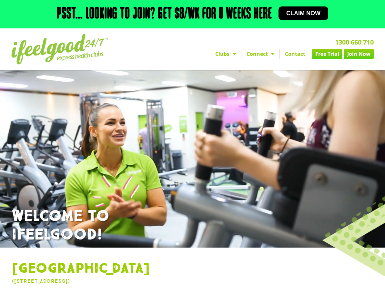 This screenshot has width=385, height=296. Describe the element at coordinates (327, 54) in the screenshot. I see `a: Free Trial` at that location.